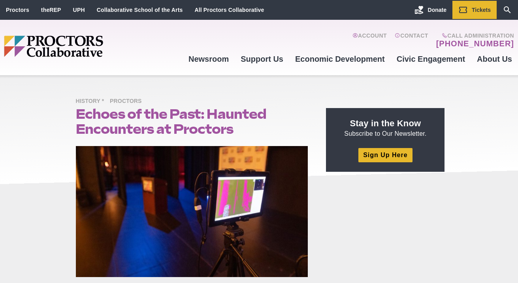  I want to click on span: Proctors, so click(128, 101).